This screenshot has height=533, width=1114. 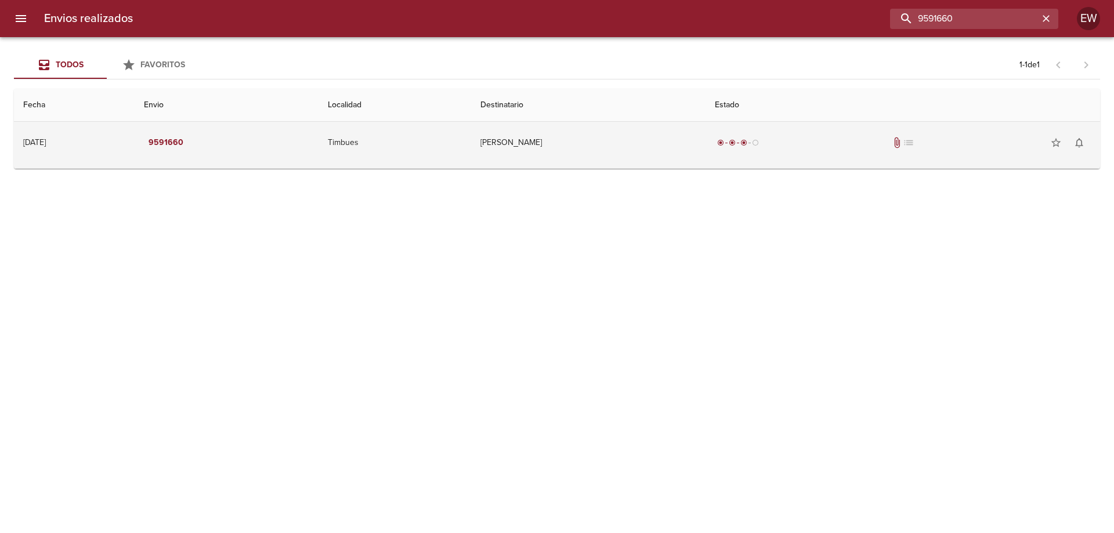 What do you see at coordinates (70, 64) in the screenshot?
I see `span: Todos` at bounding box center [70, 64].